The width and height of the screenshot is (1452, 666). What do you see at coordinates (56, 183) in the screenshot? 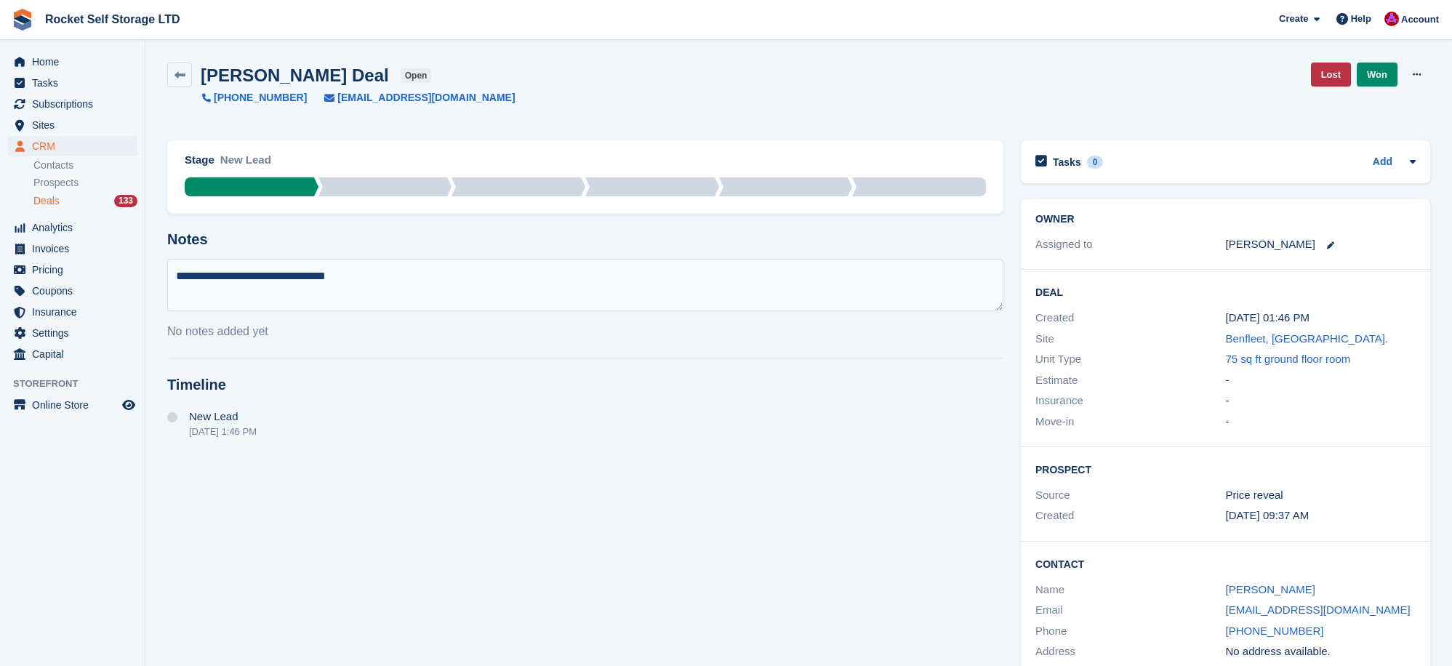
I see `span: Prospects` at bounding box center [56, 183].